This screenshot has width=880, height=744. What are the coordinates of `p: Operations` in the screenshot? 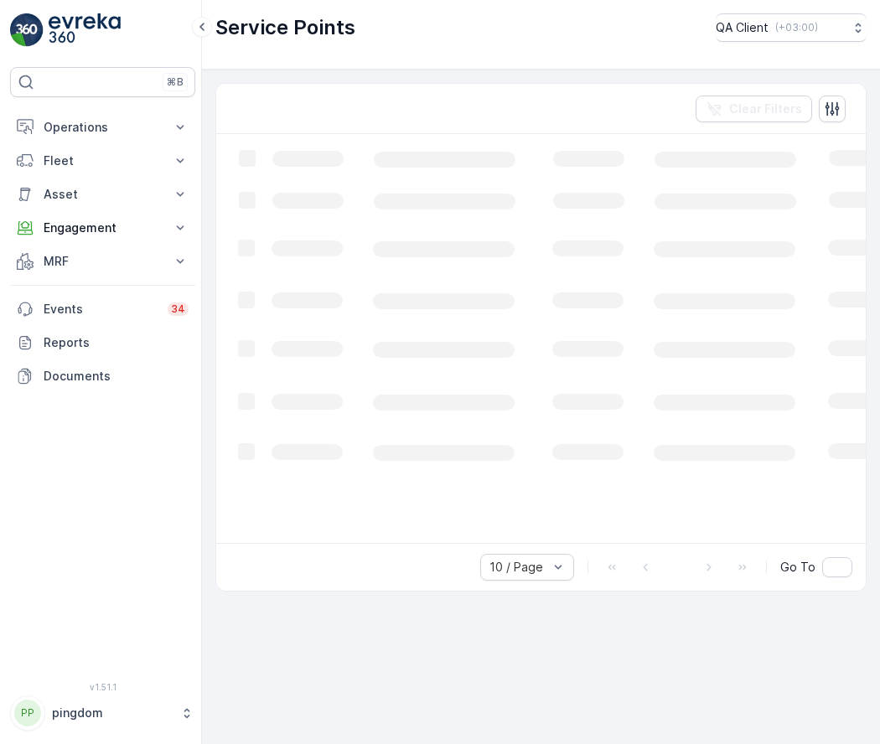 It's located at (102, 127).